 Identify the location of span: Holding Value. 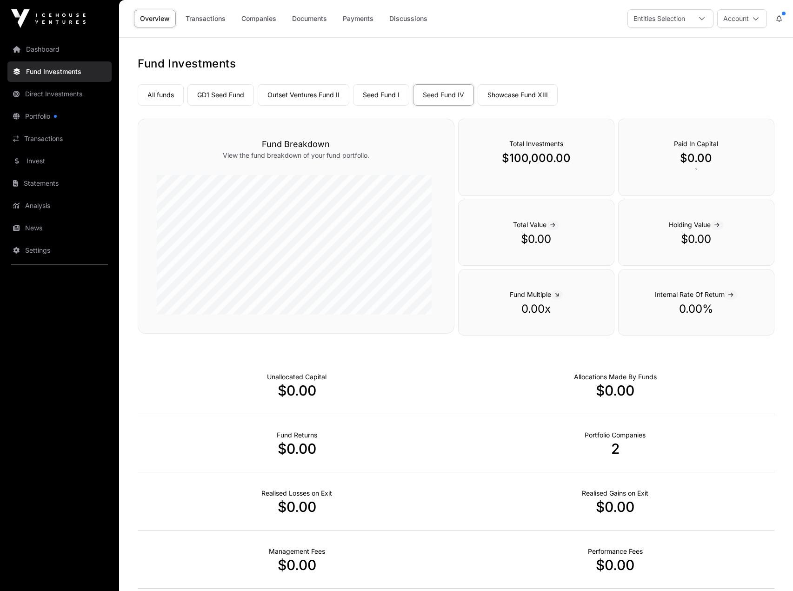
(696, 224).